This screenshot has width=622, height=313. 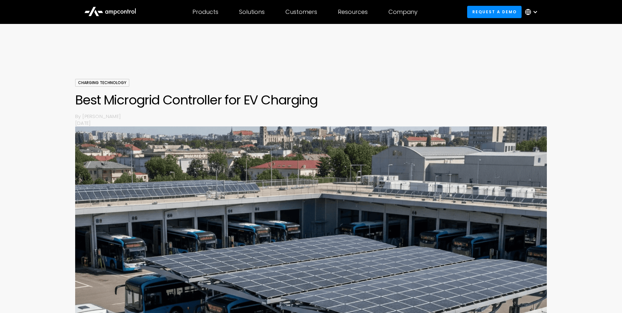 What do you see at coordinates (252, 12) in the screenshot?
I see `div: Solutions` at bounding box center [252, 12].